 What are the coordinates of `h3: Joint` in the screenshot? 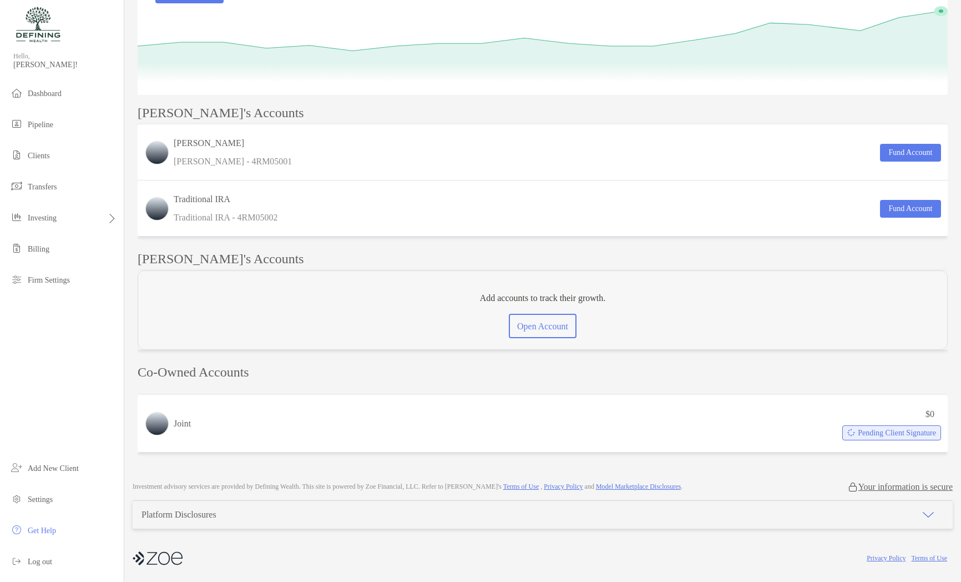 It's located at (182, 423).